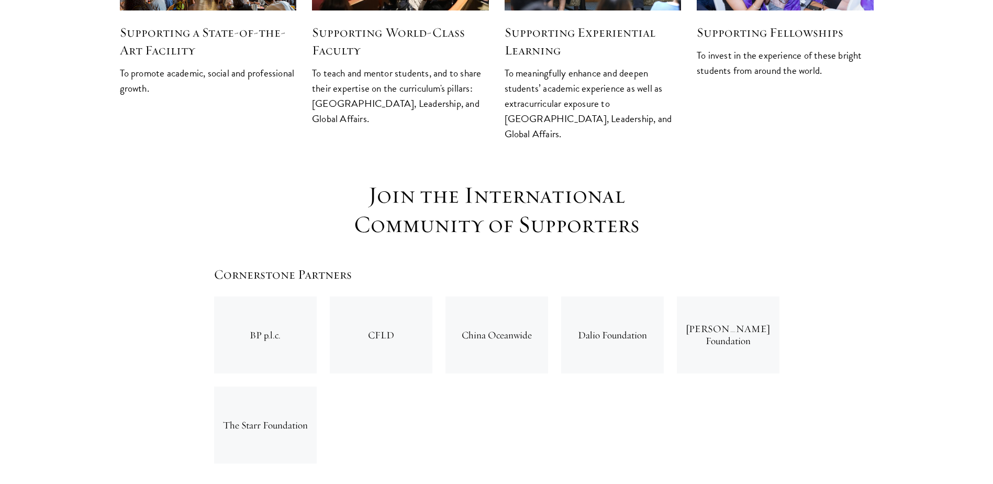 This screenshot has height=484, width=993. Describe the element at coordinates (208, 81) in the screenshot. I see `p: To promote academic, social and professional growth.` at that location.